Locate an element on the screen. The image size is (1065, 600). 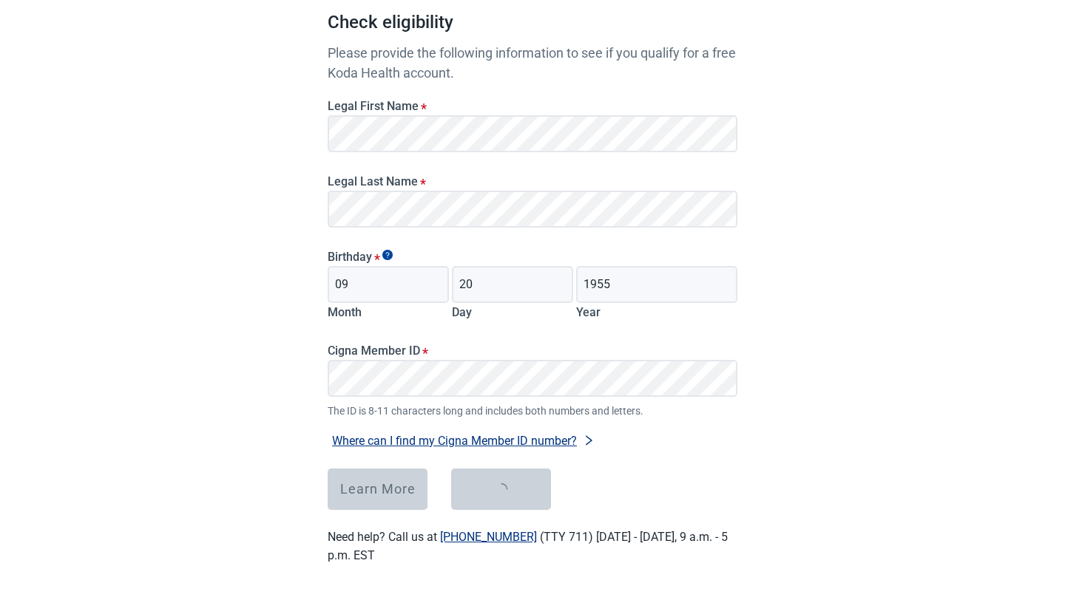
button: Learn More is located at coordinates (377, 490).